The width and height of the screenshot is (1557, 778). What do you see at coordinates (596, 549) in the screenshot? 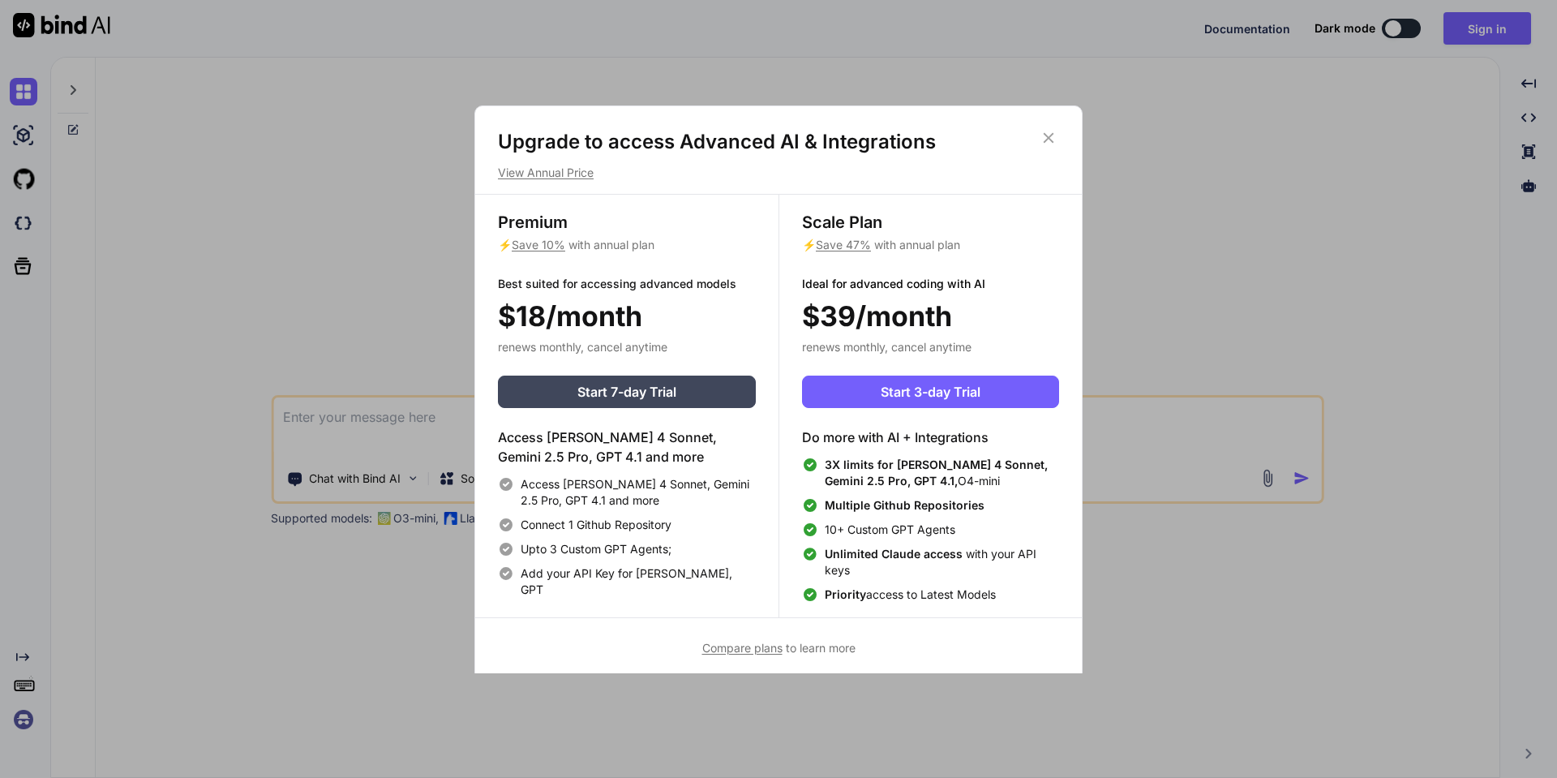
I see `span: Upto 3 Custom GPT Agents;` at bounding box center [596, 549].